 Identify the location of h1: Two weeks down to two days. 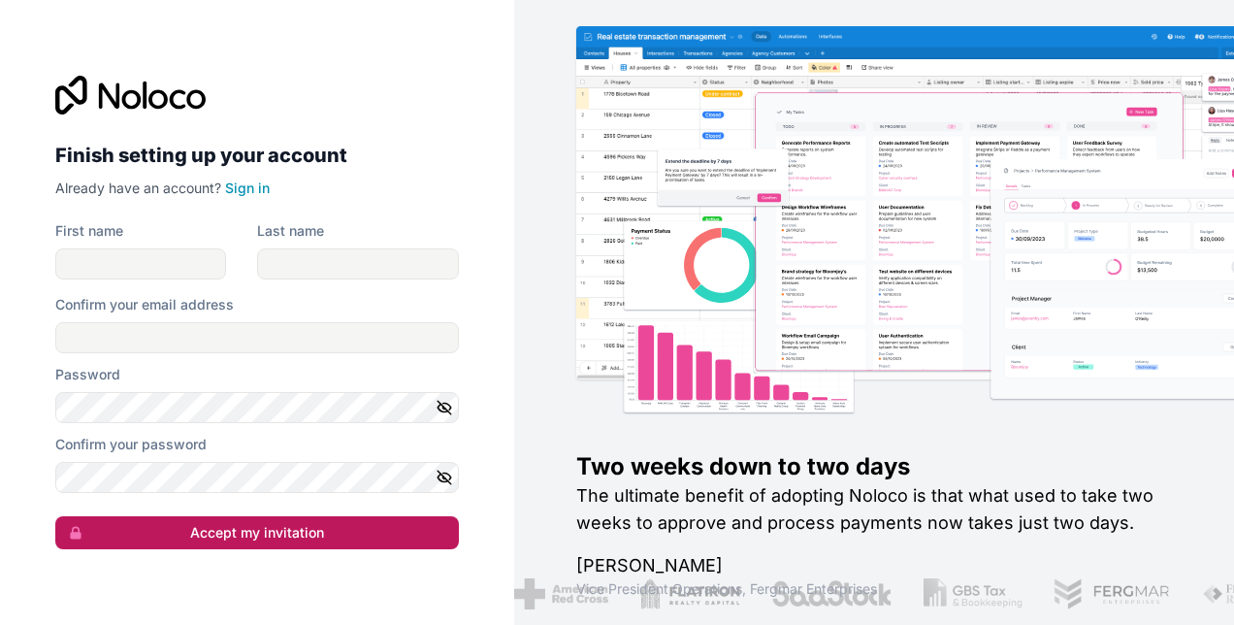
(874, 467).